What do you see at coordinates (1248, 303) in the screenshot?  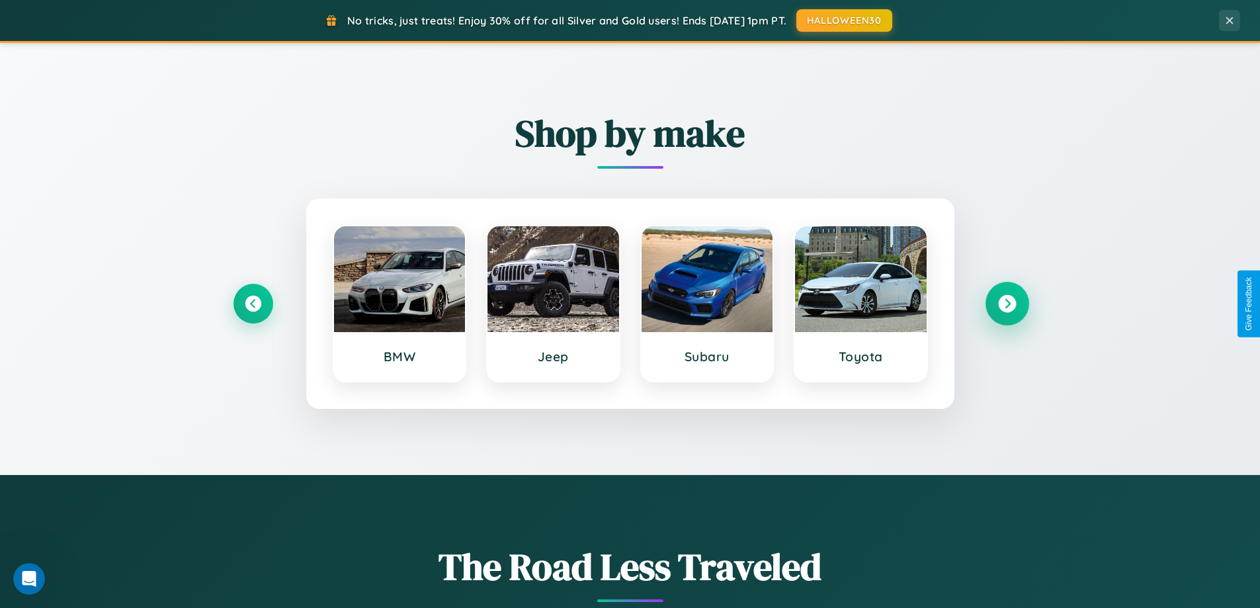 I see `div: Give Feedback` at bounding box center [1248, 303].